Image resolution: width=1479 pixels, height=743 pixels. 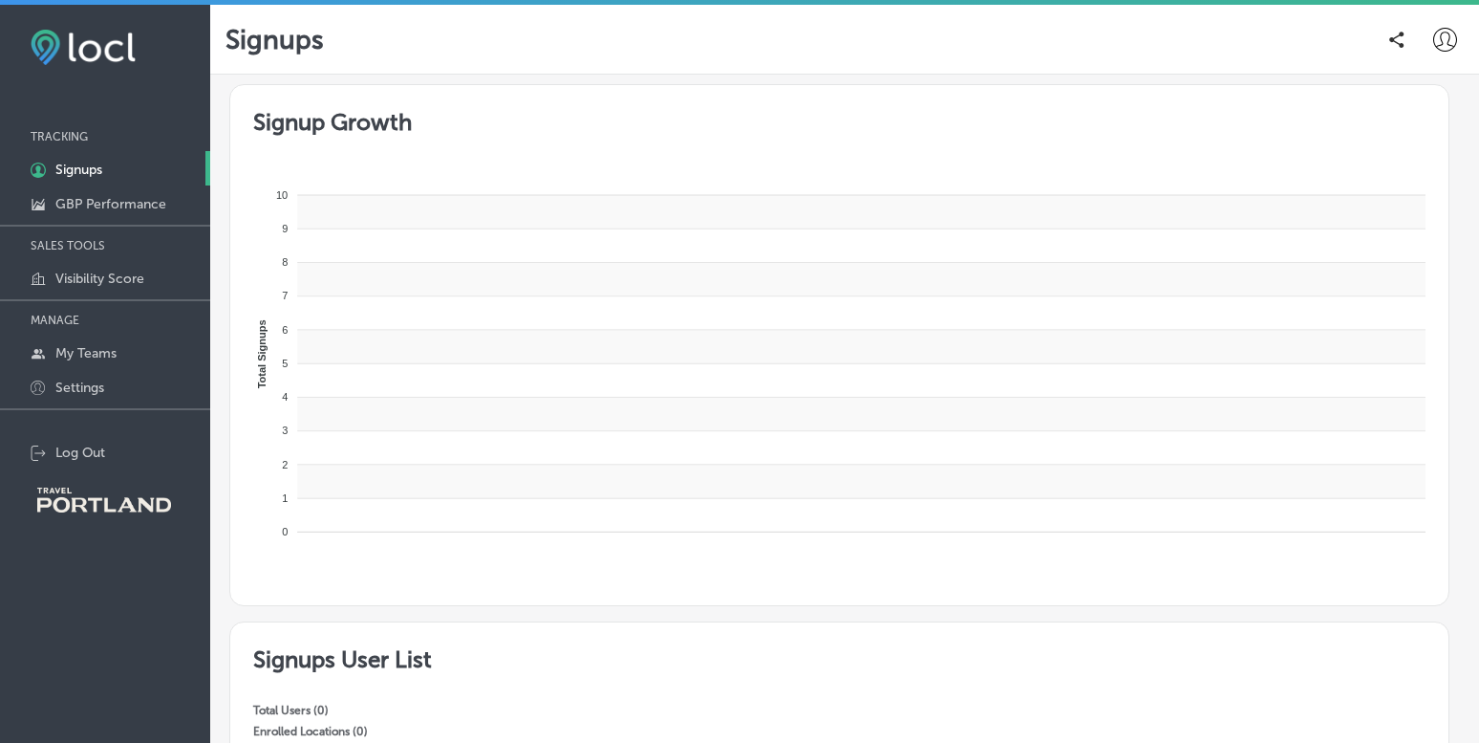 I want to click on h2: Signup Growth, so click(x=839, y=121).